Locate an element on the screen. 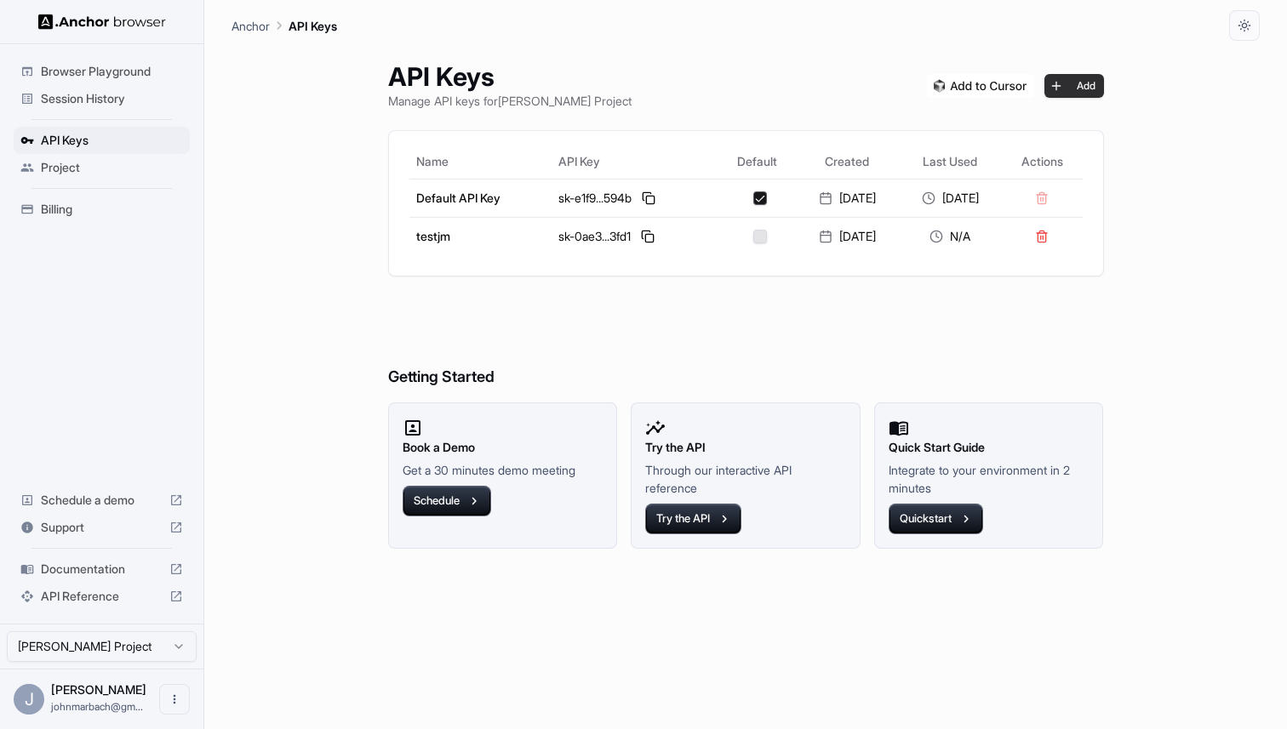  h2: Quick Start Guide is located at coordinates (989, 448).